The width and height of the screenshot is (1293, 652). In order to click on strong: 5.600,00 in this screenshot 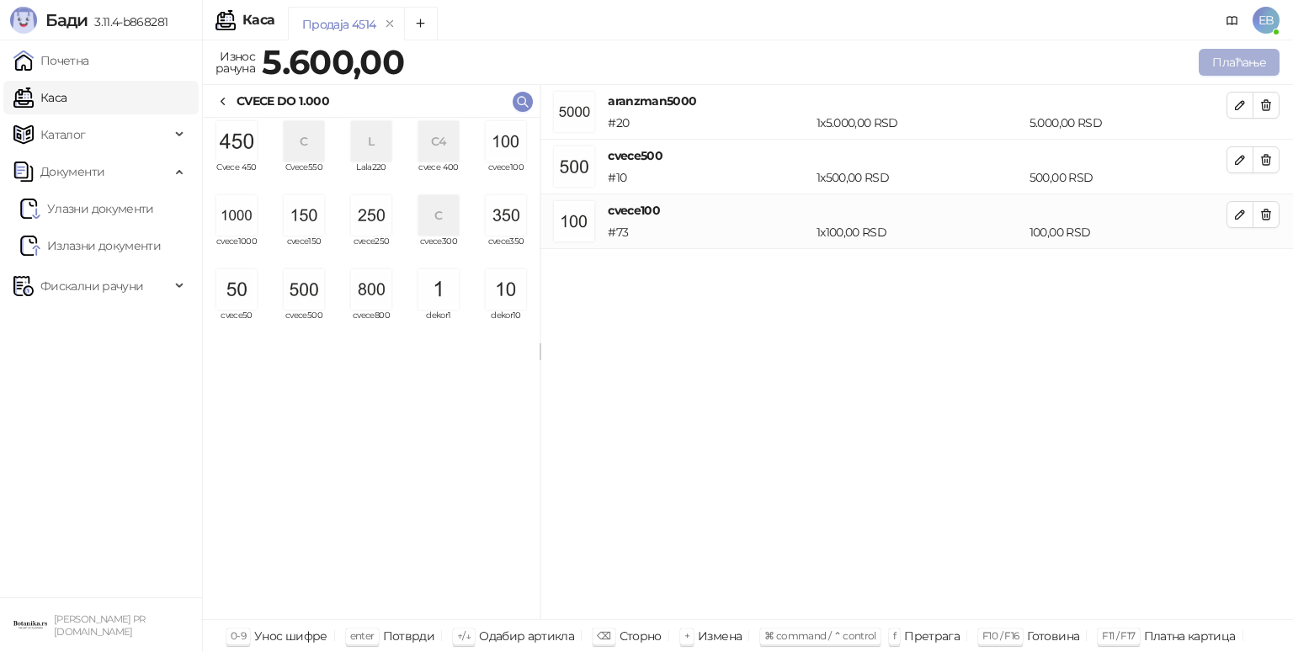, I will do `click(333, 61)`.